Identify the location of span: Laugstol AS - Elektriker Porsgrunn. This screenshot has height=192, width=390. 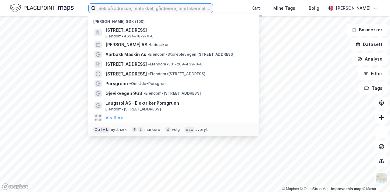
(179, 103).